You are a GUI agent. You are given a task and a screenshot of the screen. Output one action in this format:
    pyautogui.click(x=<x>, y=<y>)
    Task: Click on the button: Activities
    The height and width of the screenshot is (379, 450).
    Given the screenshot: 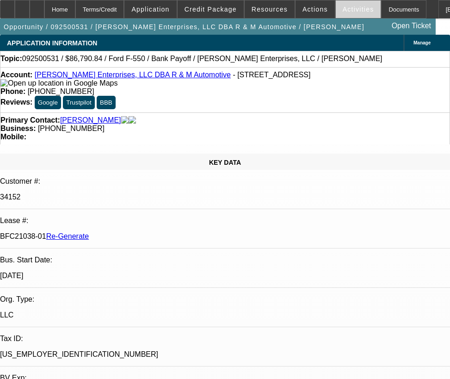 What is the action you would take?
    pyautogui.click(x=359, y=9)
    